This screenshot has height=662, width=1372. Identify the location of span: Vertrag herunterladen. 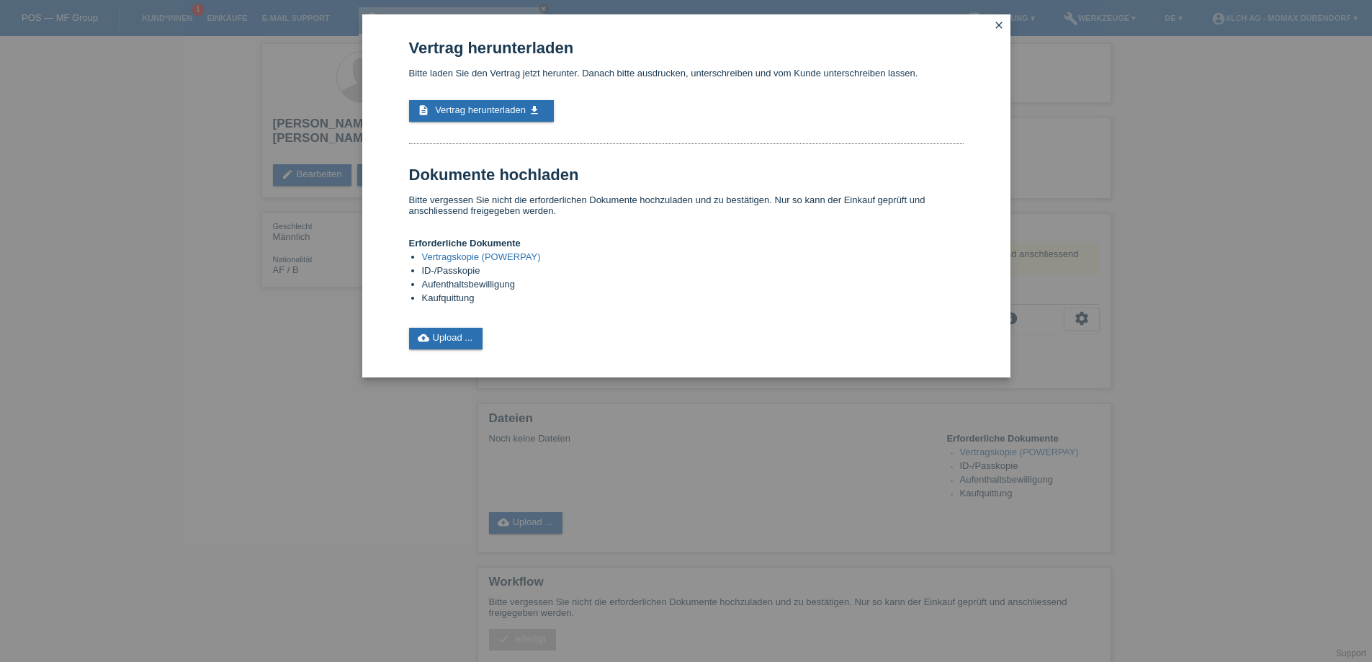
(480, 109).